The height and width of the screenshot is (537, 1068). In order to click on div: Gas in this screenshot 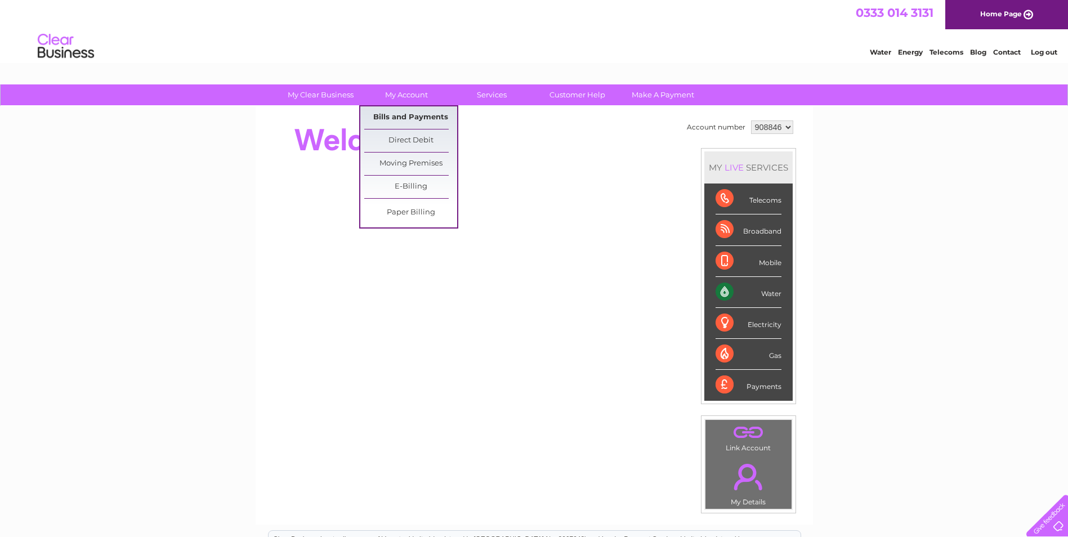, I will do `click(748, 354)`.